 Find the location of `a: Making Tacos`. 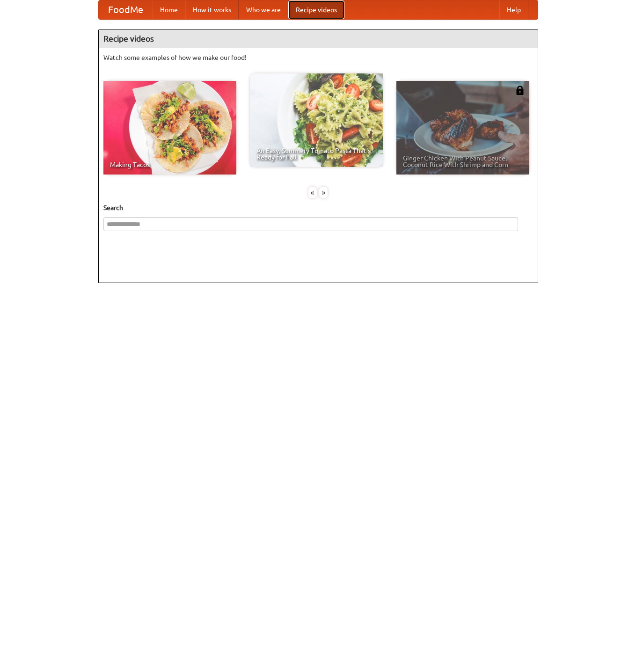

a: Making Tacos is located at coordinates (170, 128).